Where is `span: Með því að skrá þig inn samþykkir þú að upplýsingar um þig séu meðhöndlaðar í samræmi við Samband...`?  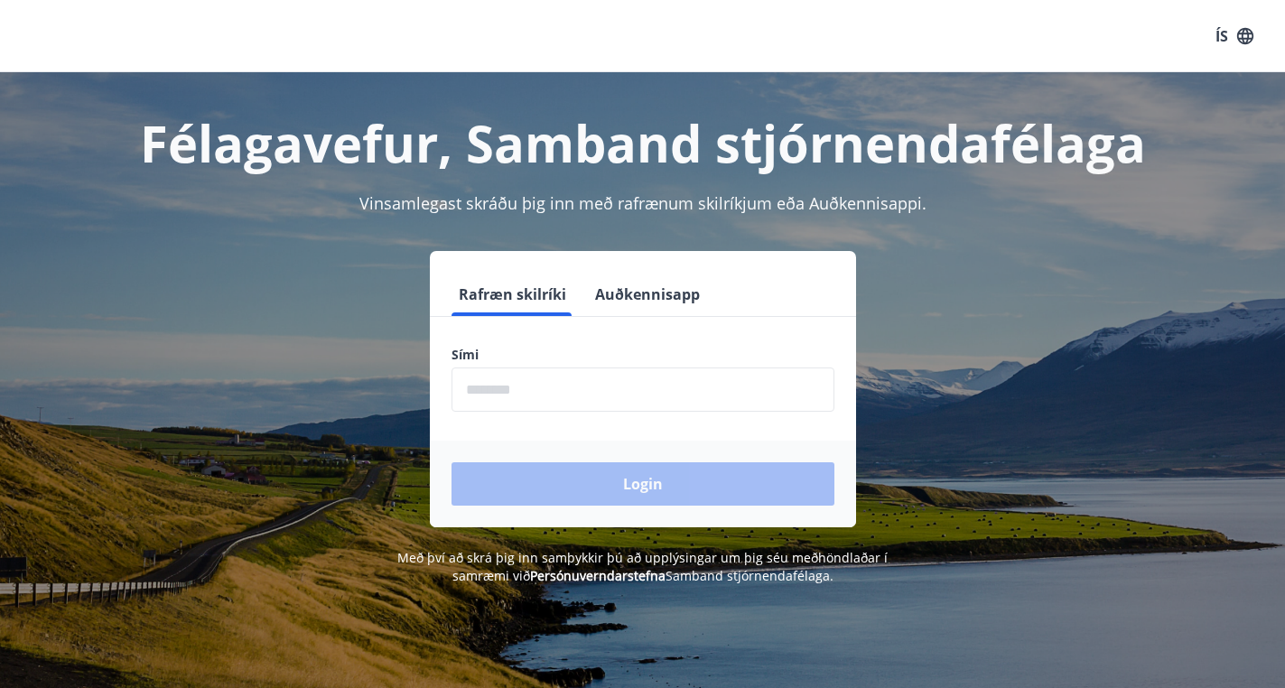
span: Með því að skrá þig inn samþykkir þú að upplýsingar um þig séu meðhöndlaðar í samræmi við Samband... is located at coordinates (642, 566).